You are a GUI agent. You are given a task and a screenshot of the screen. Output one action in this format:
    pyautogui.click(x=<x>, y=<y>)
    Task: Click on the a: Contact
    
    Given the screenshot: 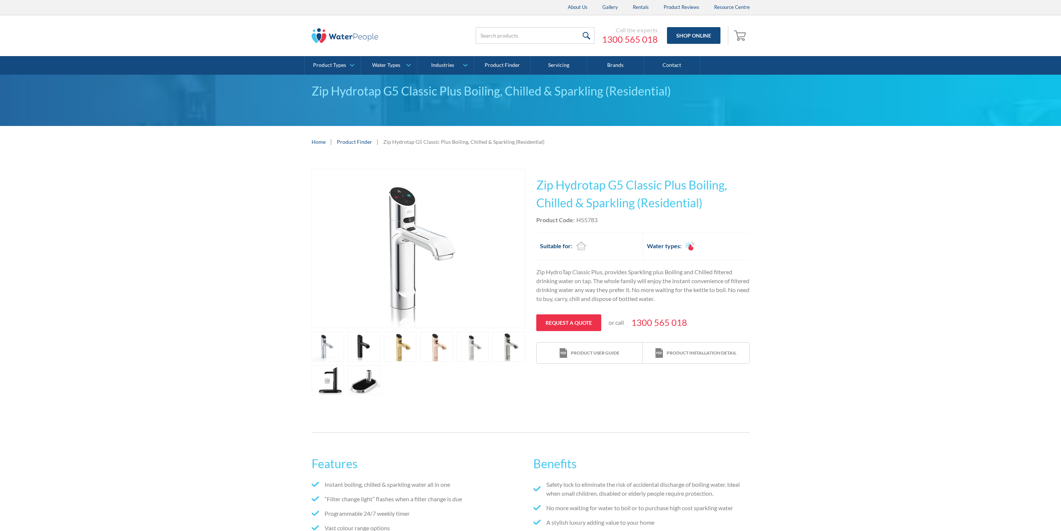 What is the action you would take?
    pyautogui.click(x=672, y=65)
    